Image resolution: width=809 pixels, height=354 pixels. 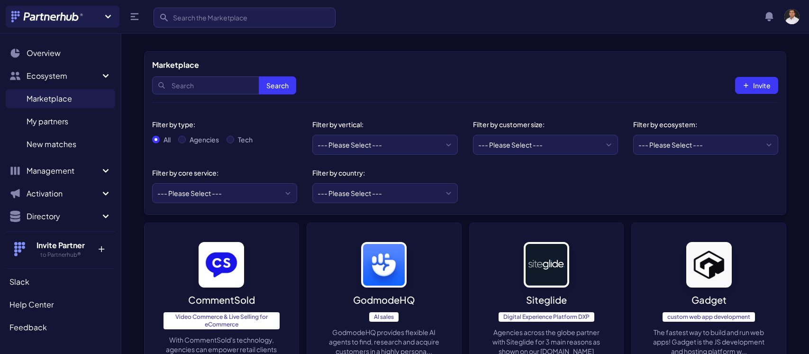 What do you see at coordinates (381, 124) in the screenshot?
I see `div: Filter by vertical:` at bounding box center [381, 124].